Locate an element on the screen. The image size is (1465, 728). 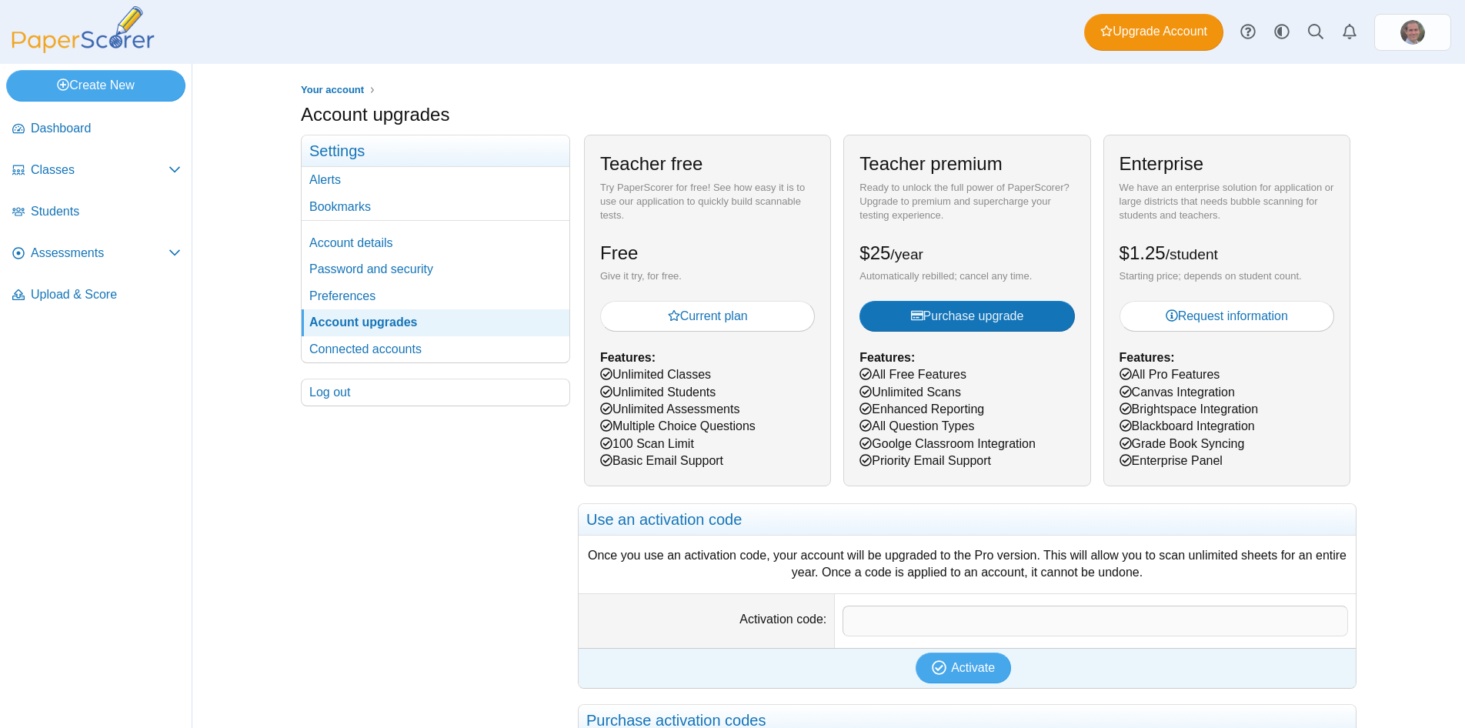
span: Ben Clark is located at coordinates (1413, 32).